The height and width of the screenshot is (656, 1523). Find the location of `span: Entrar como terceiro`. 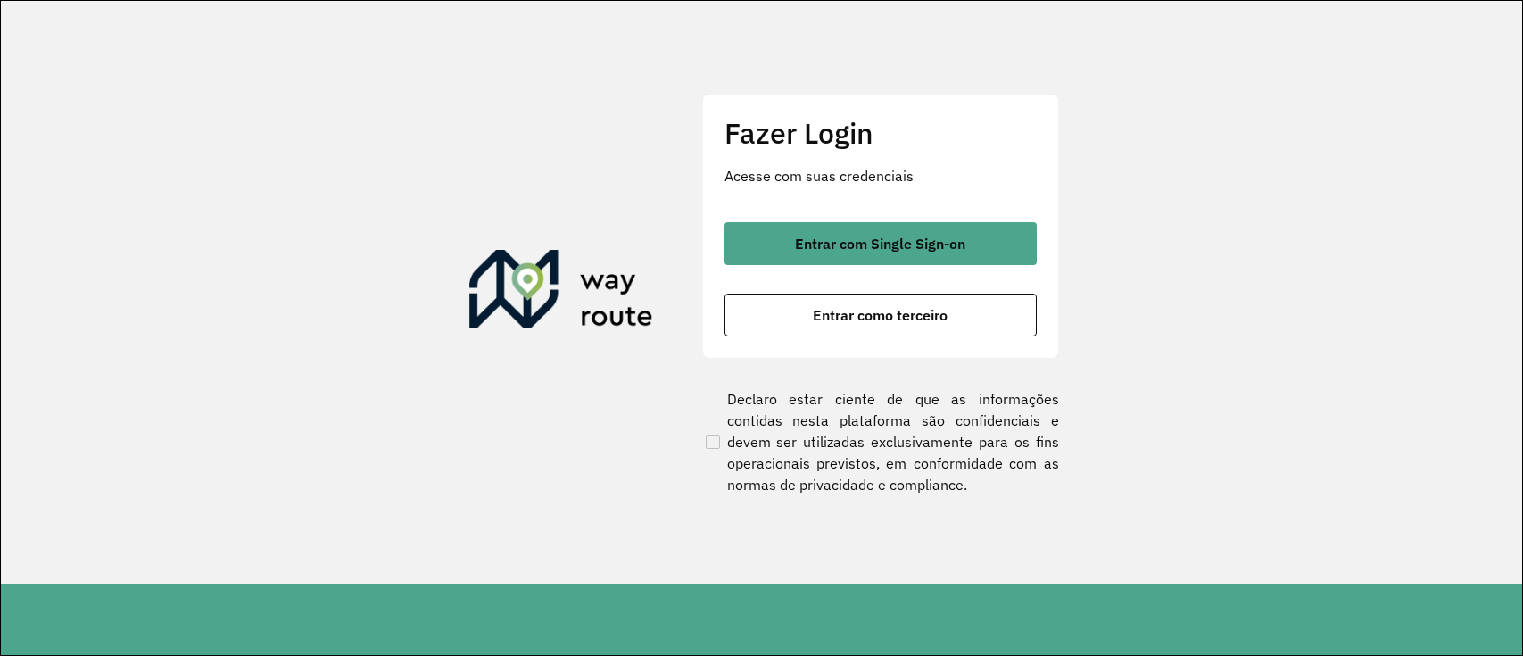

span: Entrar como terceiro is located at coordinates (880, 315).